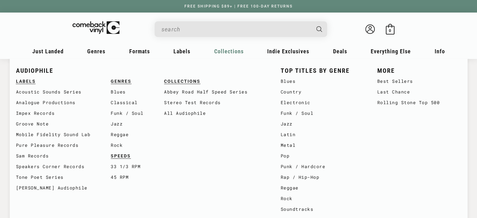 The height and width of the screenshot is (218, 477). What do you see at coordinates (216, 92) in the screenshot?
I see `a: Abbey Road Half Speed Series` at bounding box center [216, 92].